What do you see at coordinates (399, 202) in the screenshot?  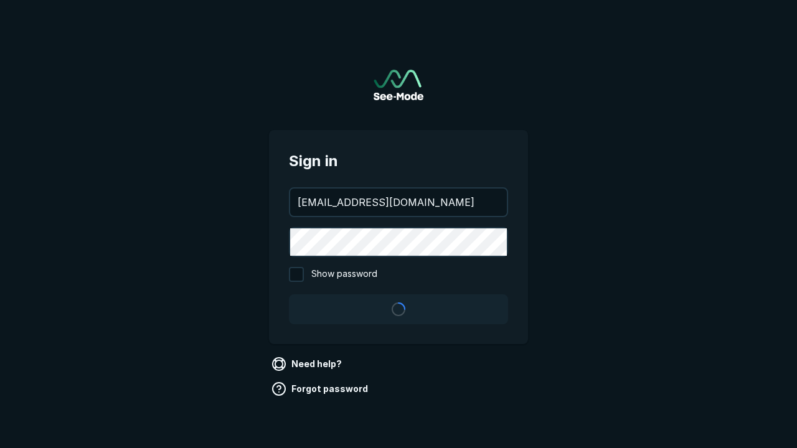 I see `input: your@email.com` at bounding box center [399, 202].